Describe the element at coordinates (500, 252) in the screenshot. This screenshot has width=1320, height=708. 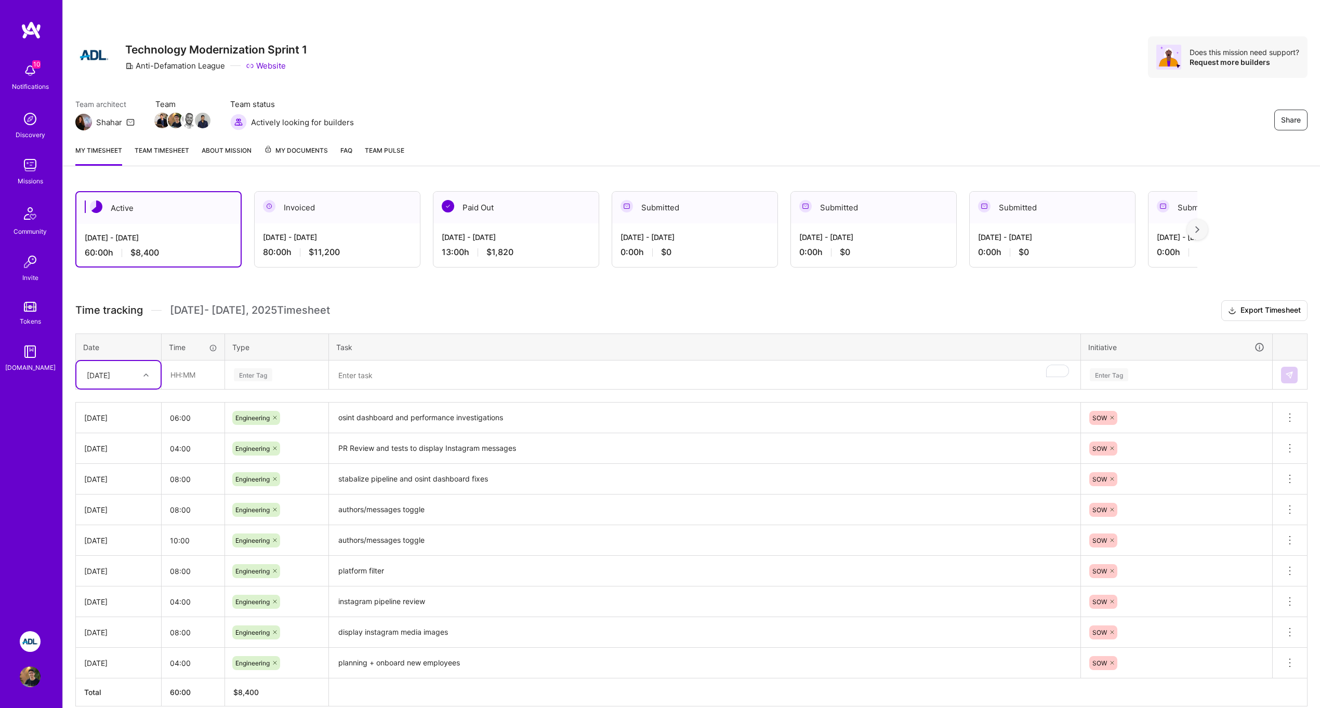
I see `span: $1,820` at that location.